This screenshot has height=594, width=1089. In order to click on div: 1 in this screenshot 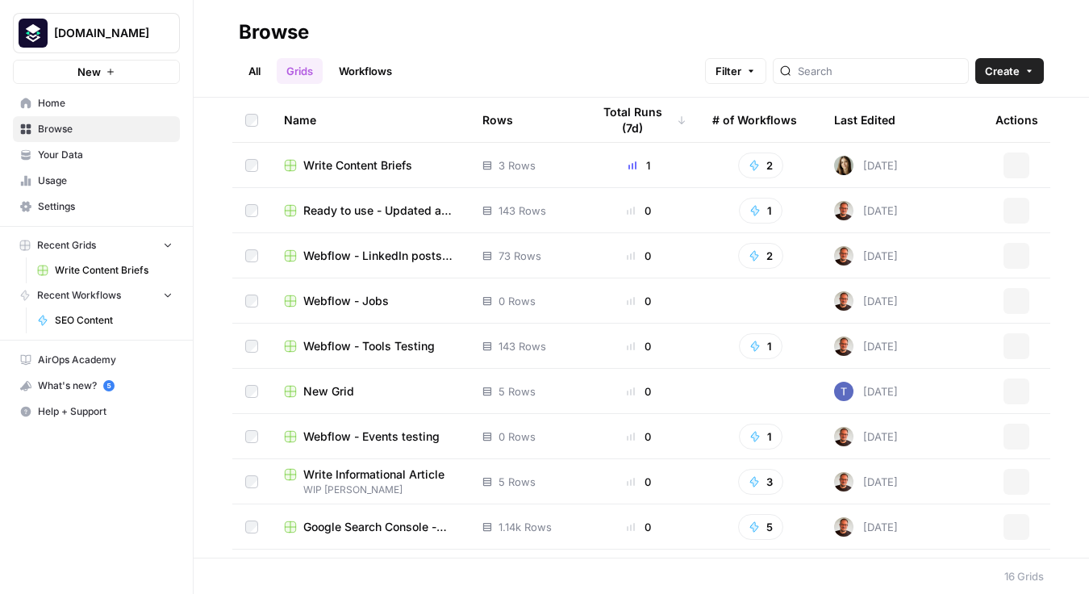, I will do `click(639, 165)`.